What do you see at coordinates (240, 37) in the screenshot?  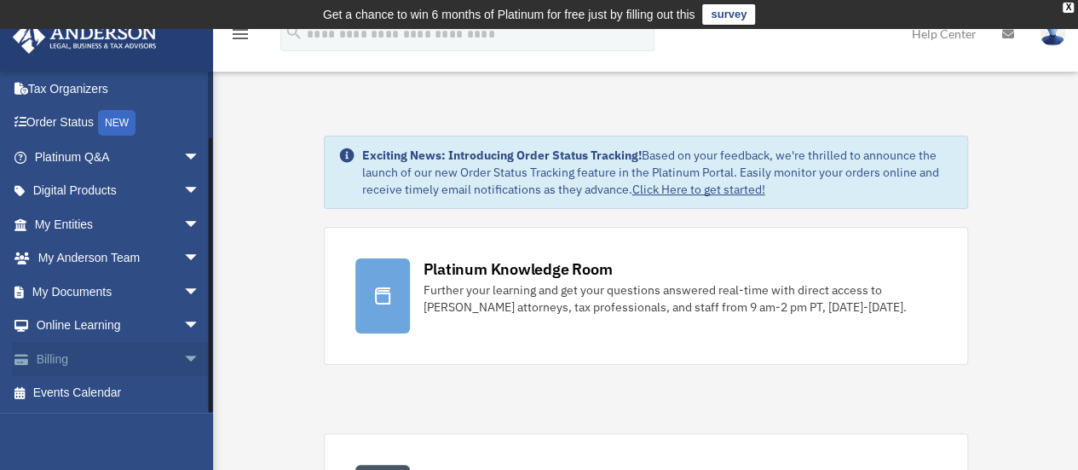 I see `a: menu` at bounding box center [240, 37].